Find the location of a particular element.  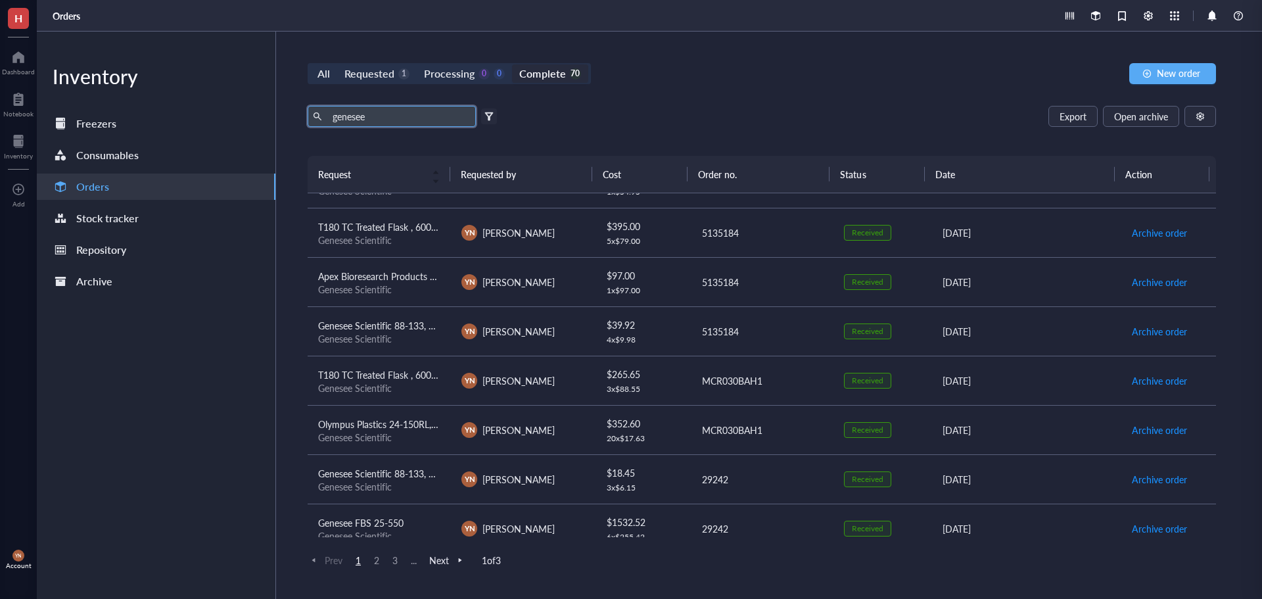

span: 1 of 3 is located at coordinates (491, 560).